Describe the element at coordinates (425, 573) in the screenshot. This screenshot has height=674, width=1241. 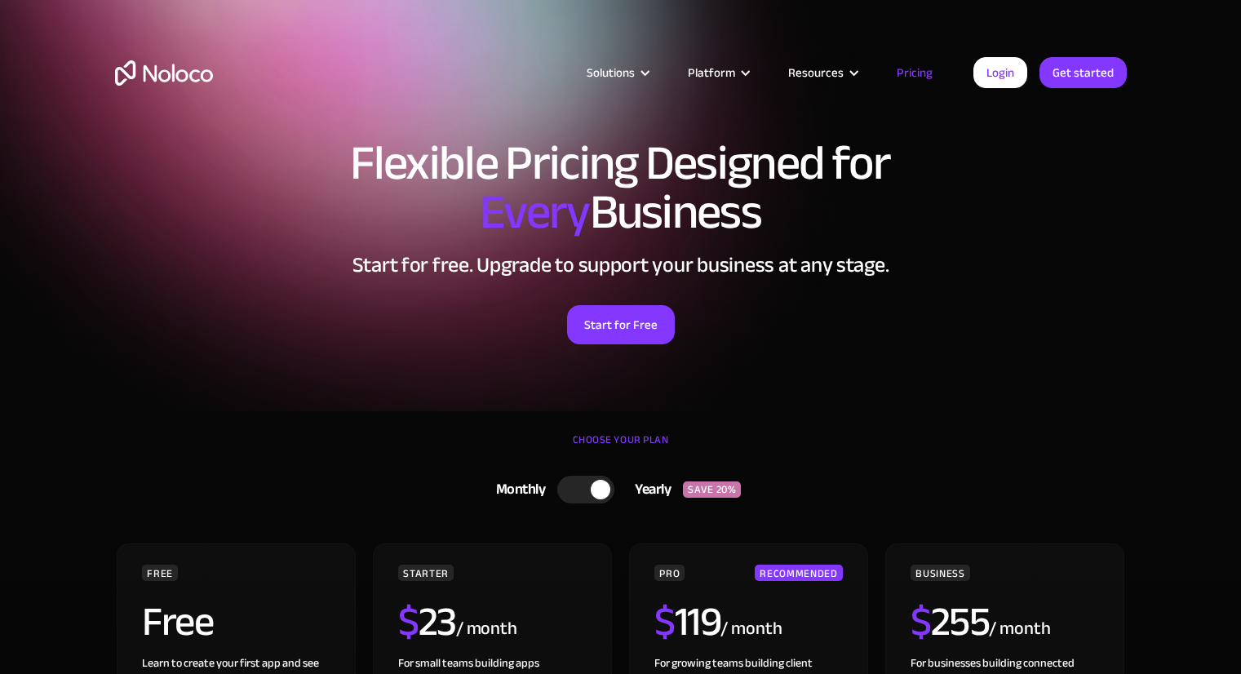
I see `div: STARTER` at that location.